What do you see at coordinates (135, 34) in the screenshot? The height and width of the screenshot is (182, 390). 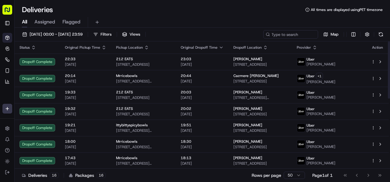 I see `span: Views` at bounding box center [135, 34].